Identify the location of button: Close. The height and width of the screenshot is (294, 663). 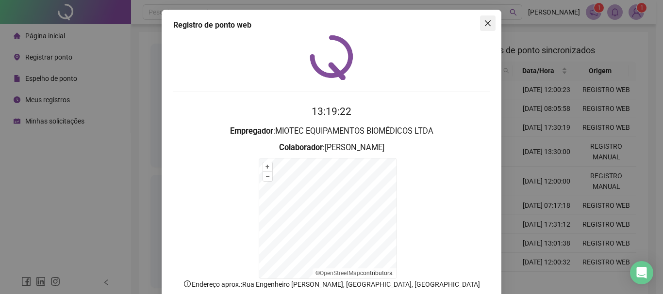
(487, 23).